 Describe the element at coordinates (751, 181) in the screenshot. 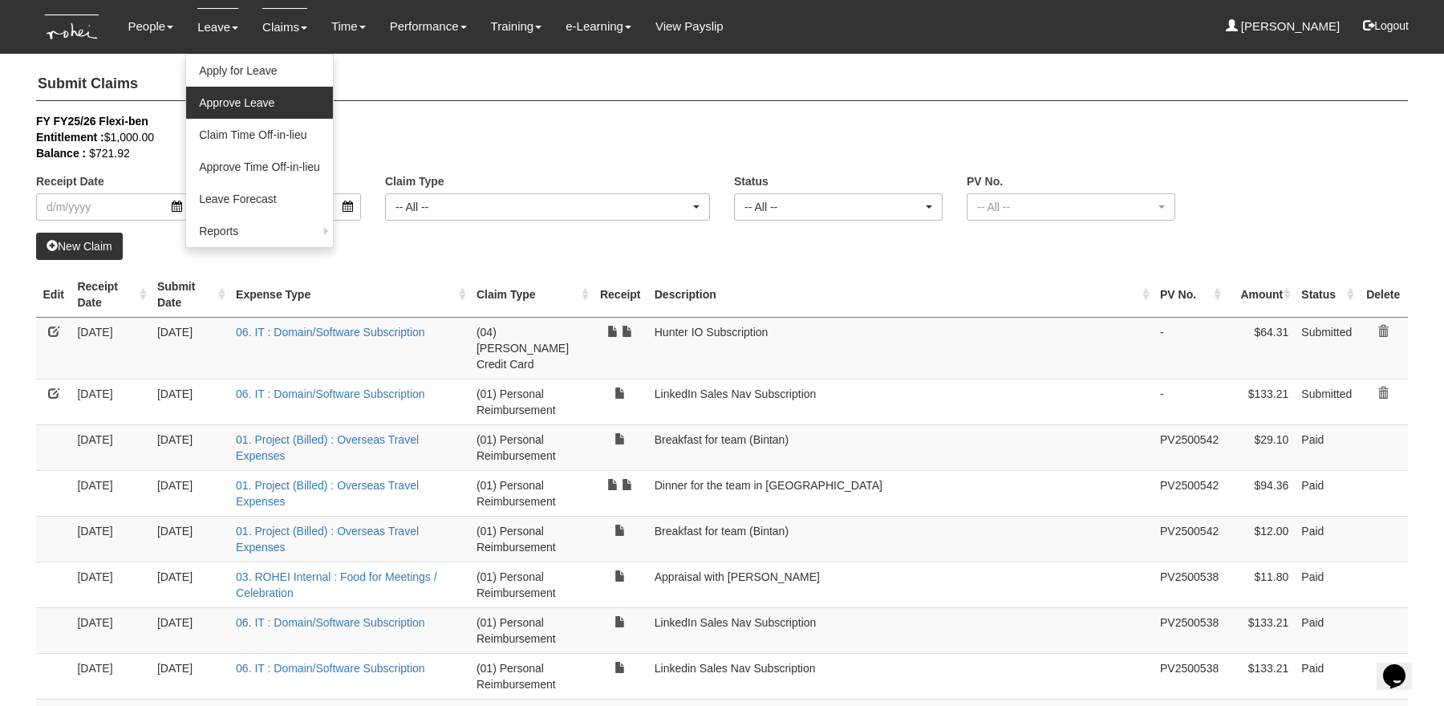

I see `label: Status` at that location.